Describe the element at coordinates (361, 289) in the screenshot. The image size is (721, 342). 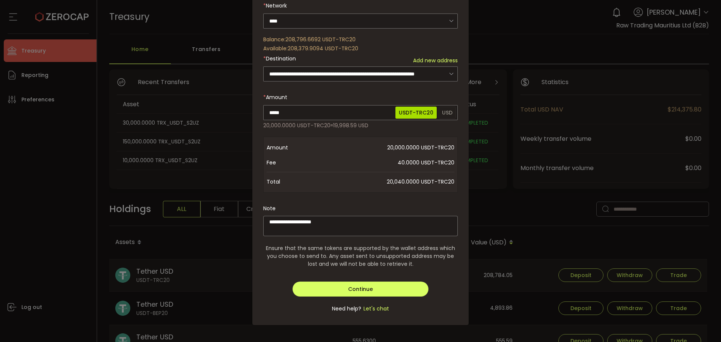
I see `button: Continue` at that location.